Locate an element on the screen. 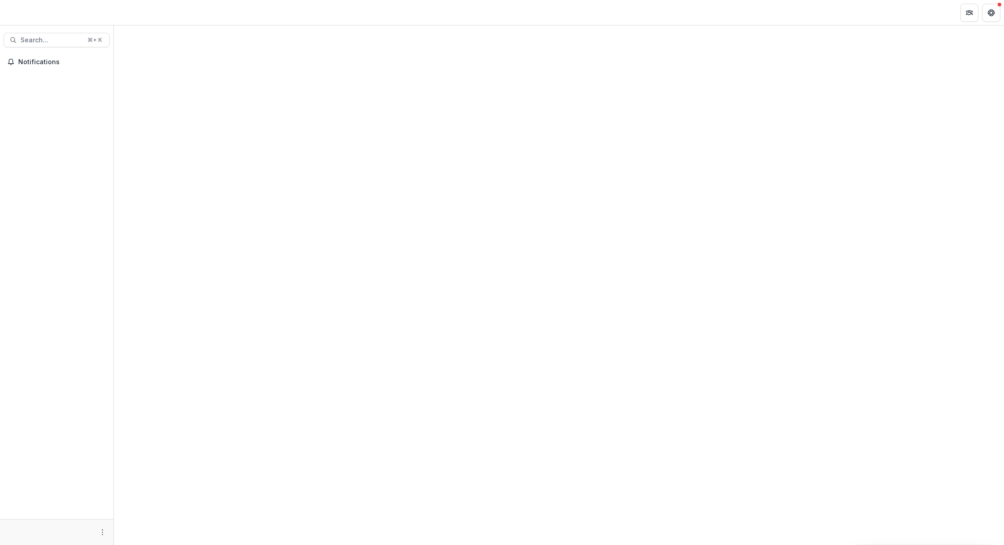  nav: breadcrumb is located at coordinates (137, 12).